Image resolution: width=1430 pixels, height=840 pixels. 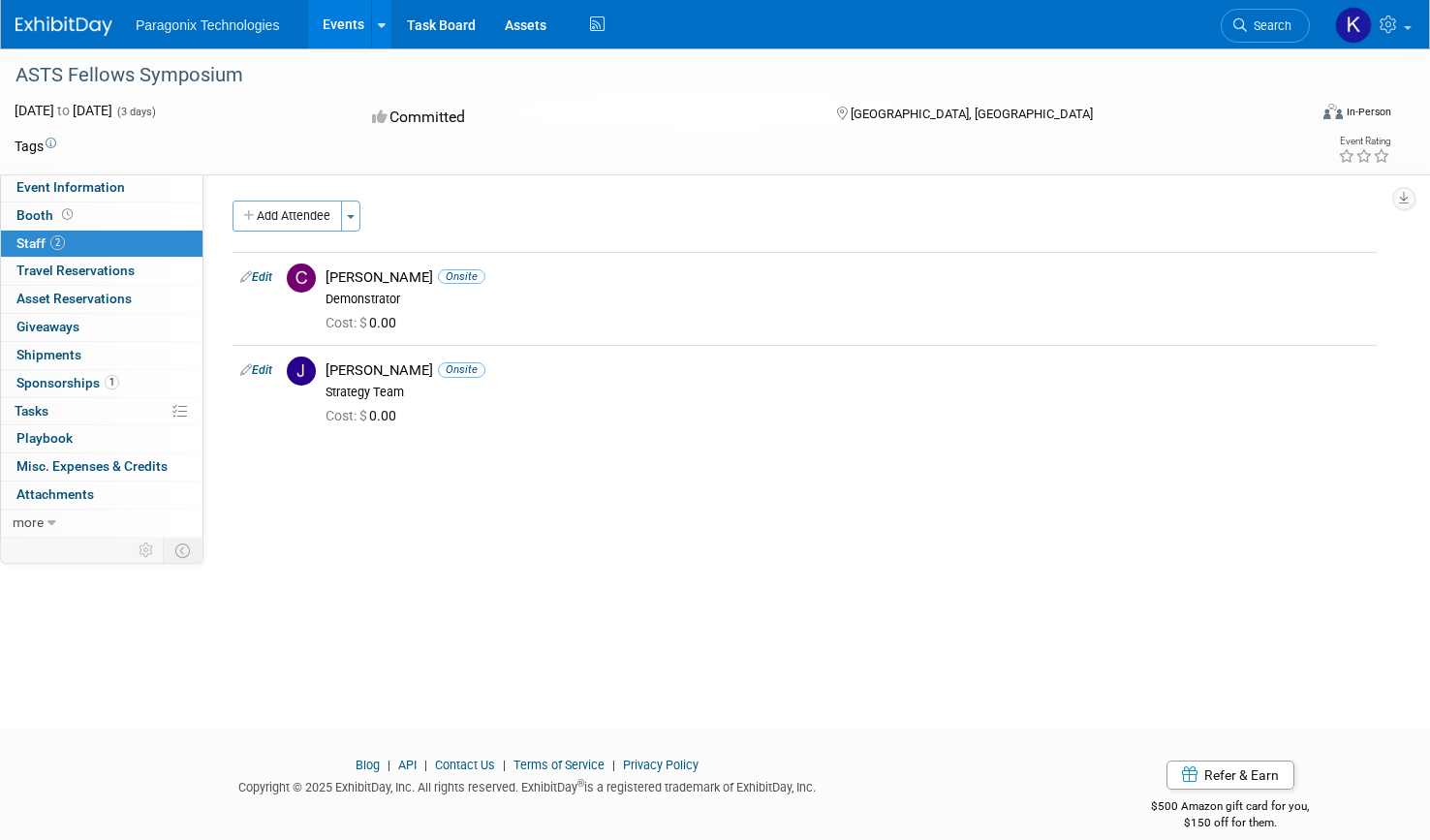 What do you see at coordinates (661, 764) in the screenshot?
I see `a: Privacy Policy` at bounding box center [661, 764].